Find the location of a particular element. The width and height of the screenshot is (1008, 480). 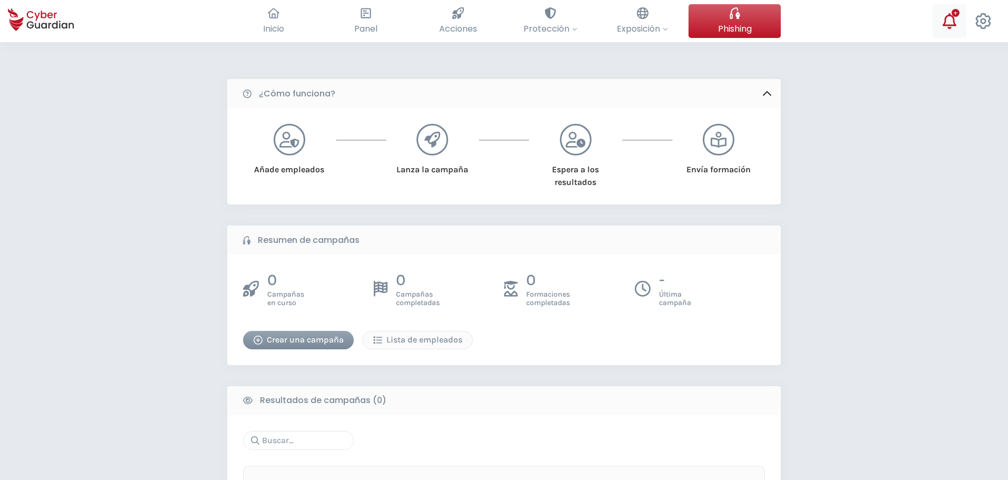

button: Acciones is located at coordinates (458, 21).